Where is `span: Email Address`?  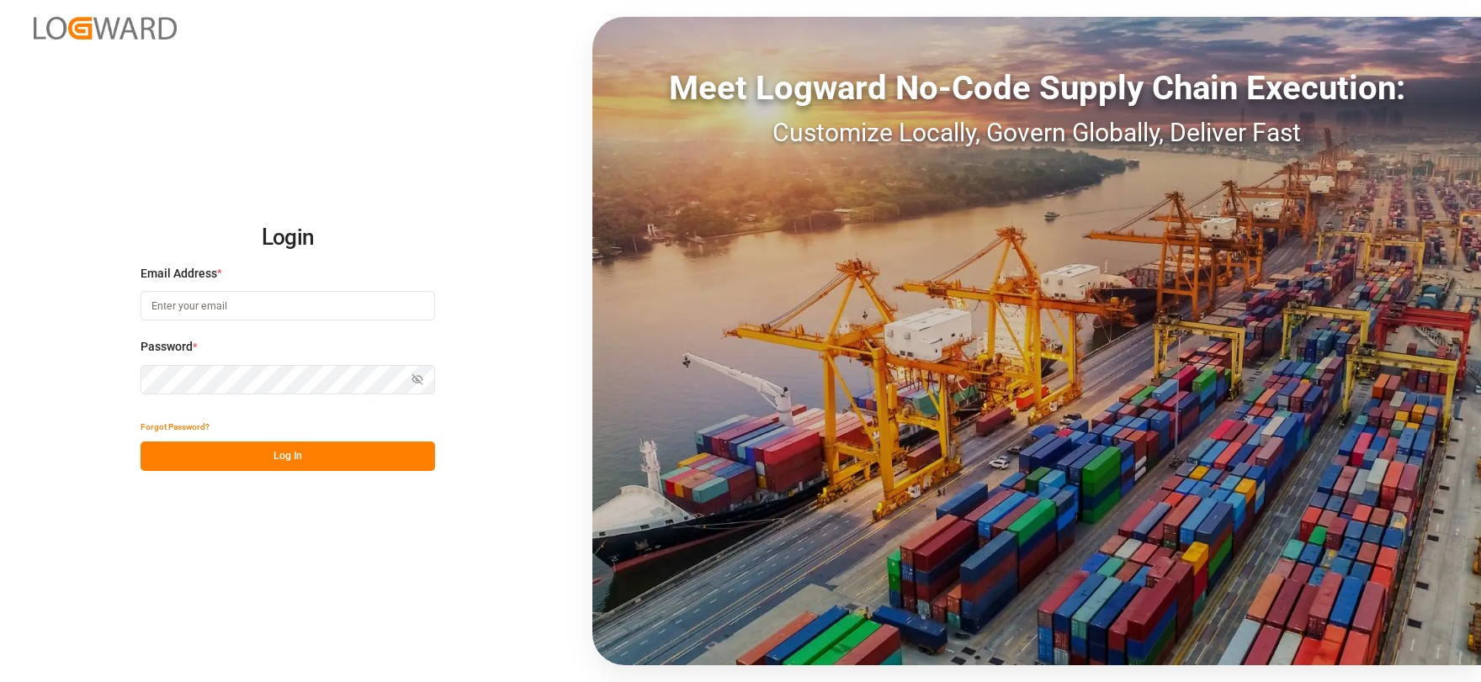 span: Email Address is located at coordinates (178, 273).